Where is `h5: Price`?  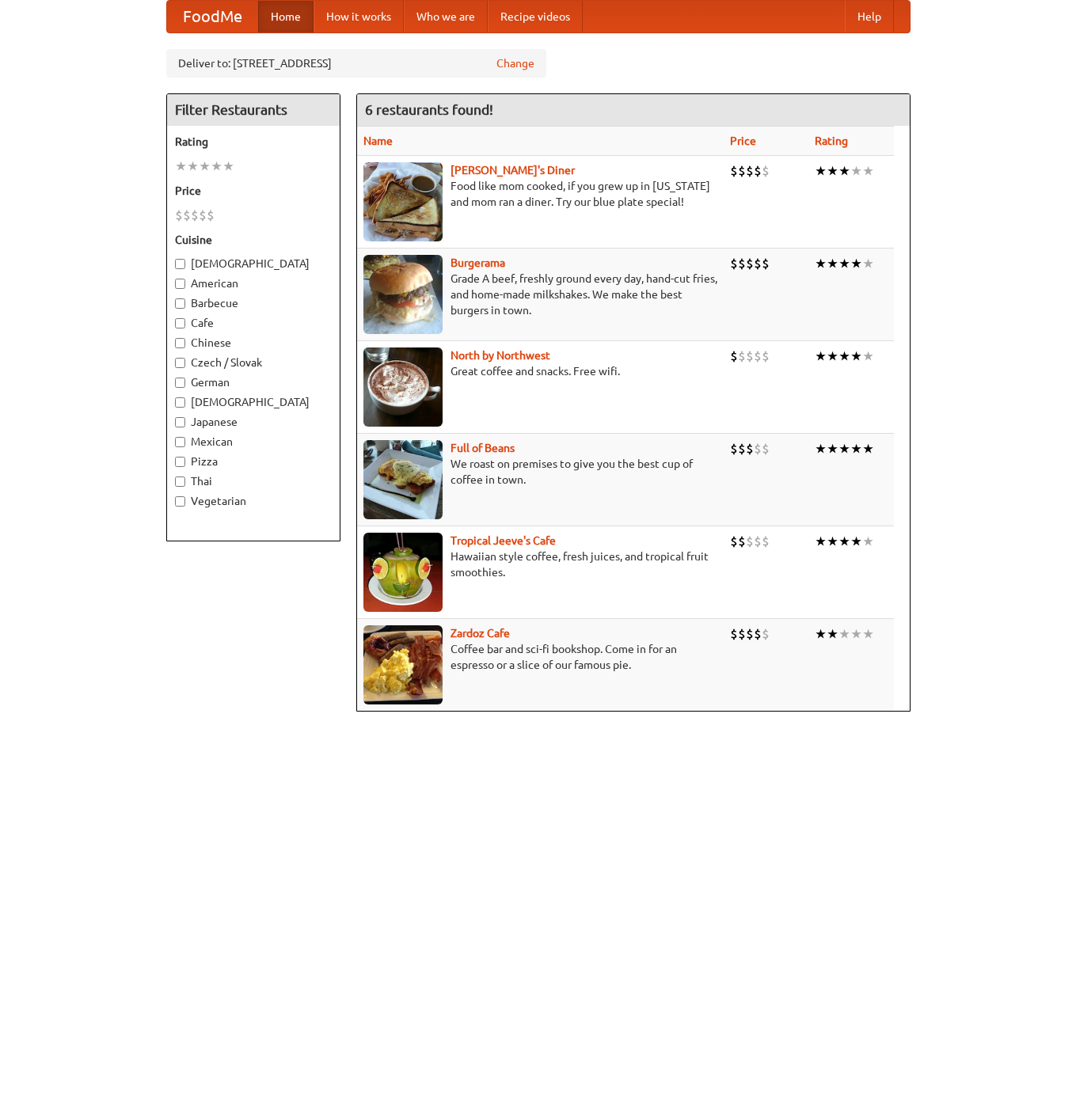 h5: Price is located at coordinates (253, 191).